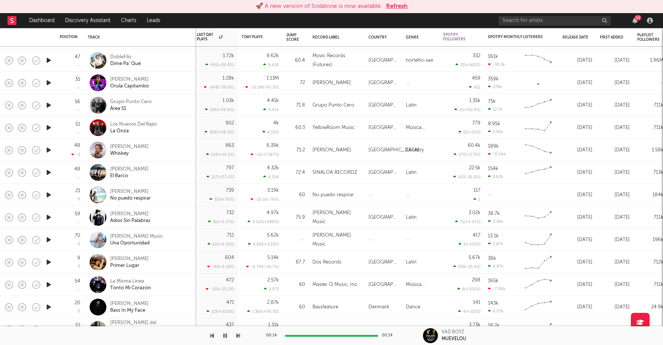  Describe the element at coordinates (78, 124) in the screenshot. I see `div: 51` at that location.